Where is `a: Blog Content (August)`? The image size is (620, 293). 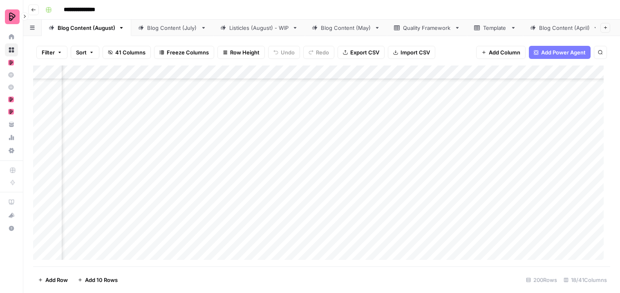
a: Blog Content (August) is located at coordinates (86, 28).